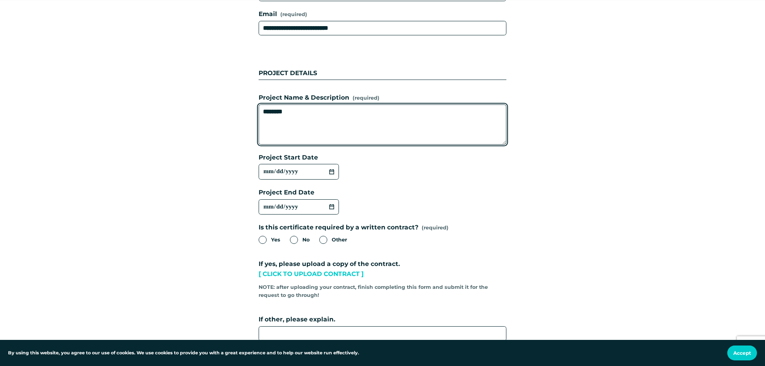  I want to click on p: By using this website, you agree to our use of cookies. We use cookies to provide you with a grea..., so click(183, 353).